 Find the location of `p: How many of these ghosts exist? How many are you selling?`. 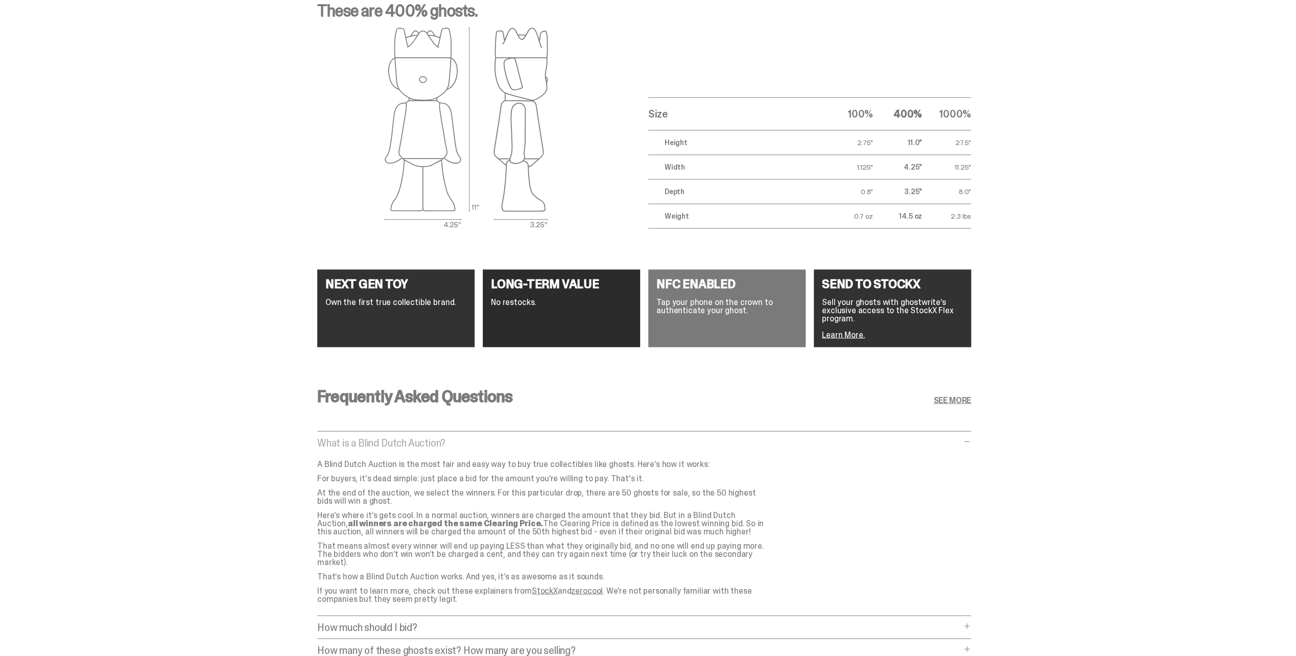

p: How many of these ghosts exist? How many are you selling? is located at coordinates (639, 650).